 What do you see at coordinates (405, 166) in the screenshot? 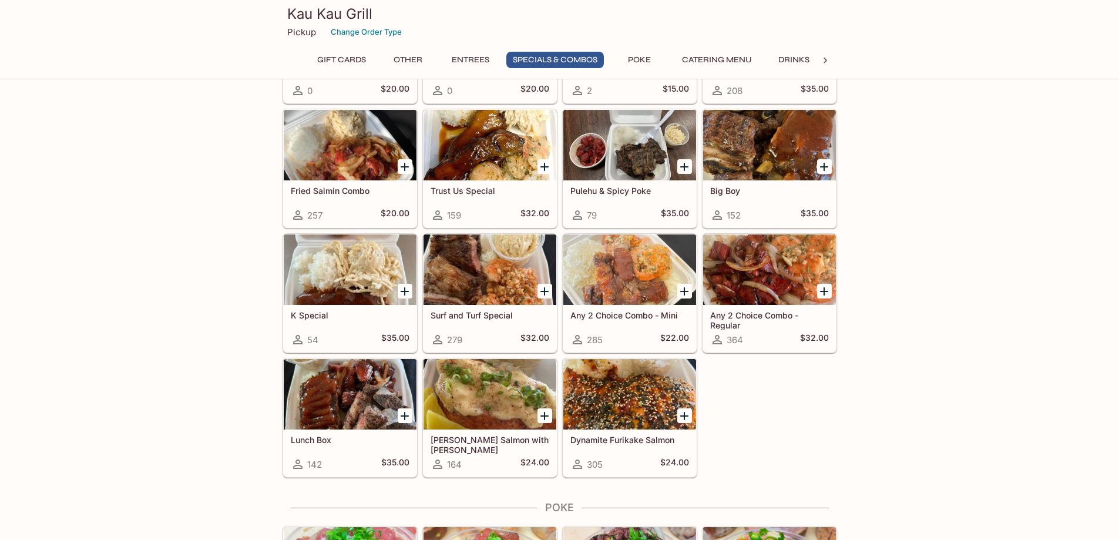
I see `button: Add Fried Saimin Combo` at bounding box center [405, 166].